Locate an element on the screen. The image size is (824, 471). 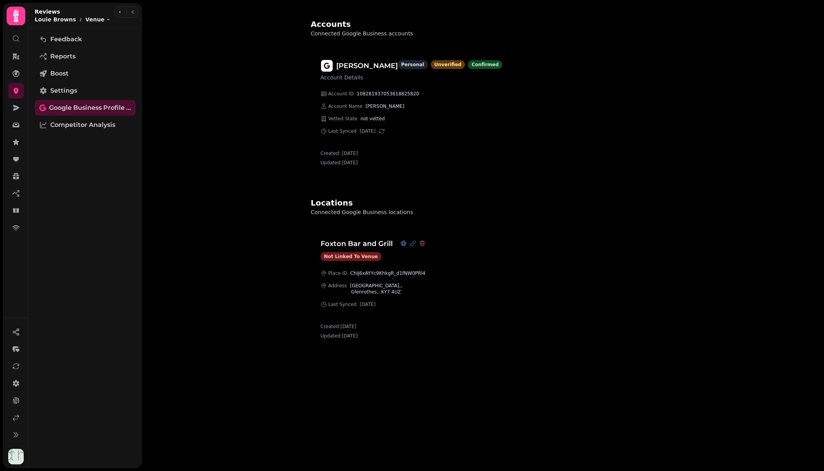
button: Vetted Statenot vetted is located at coordinates (353, 119).